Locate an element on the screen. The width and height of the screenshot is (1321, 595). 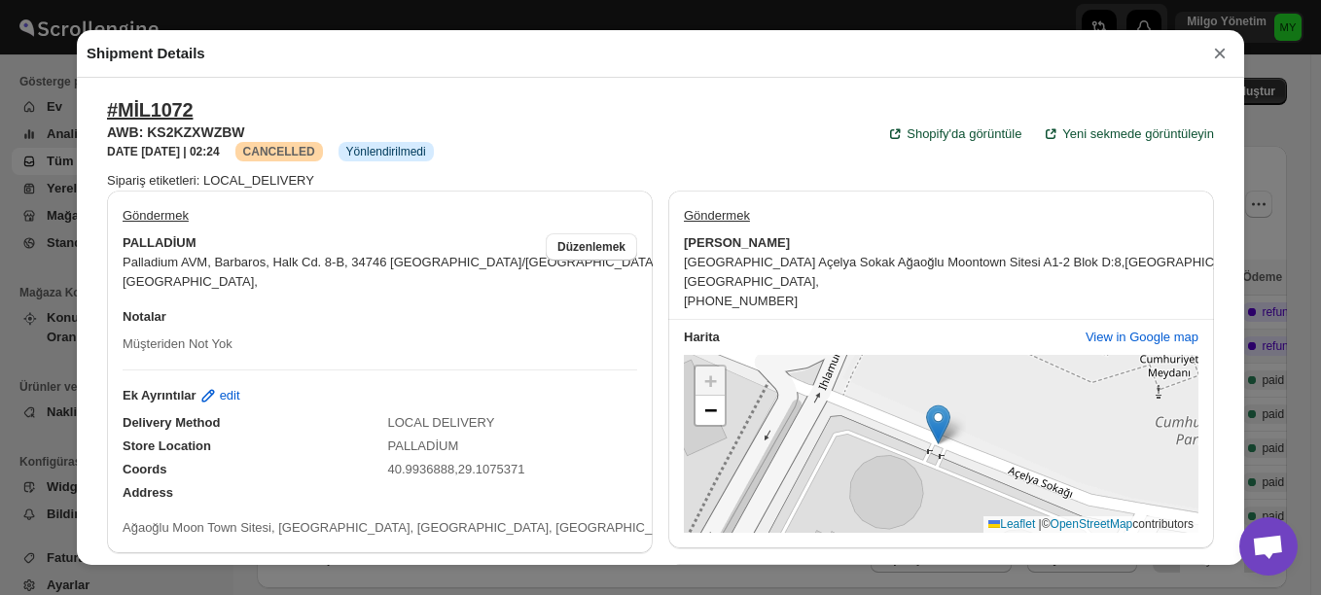
span: Yeni sekmede görüntüleyin is located at coordinates (1138, 134).